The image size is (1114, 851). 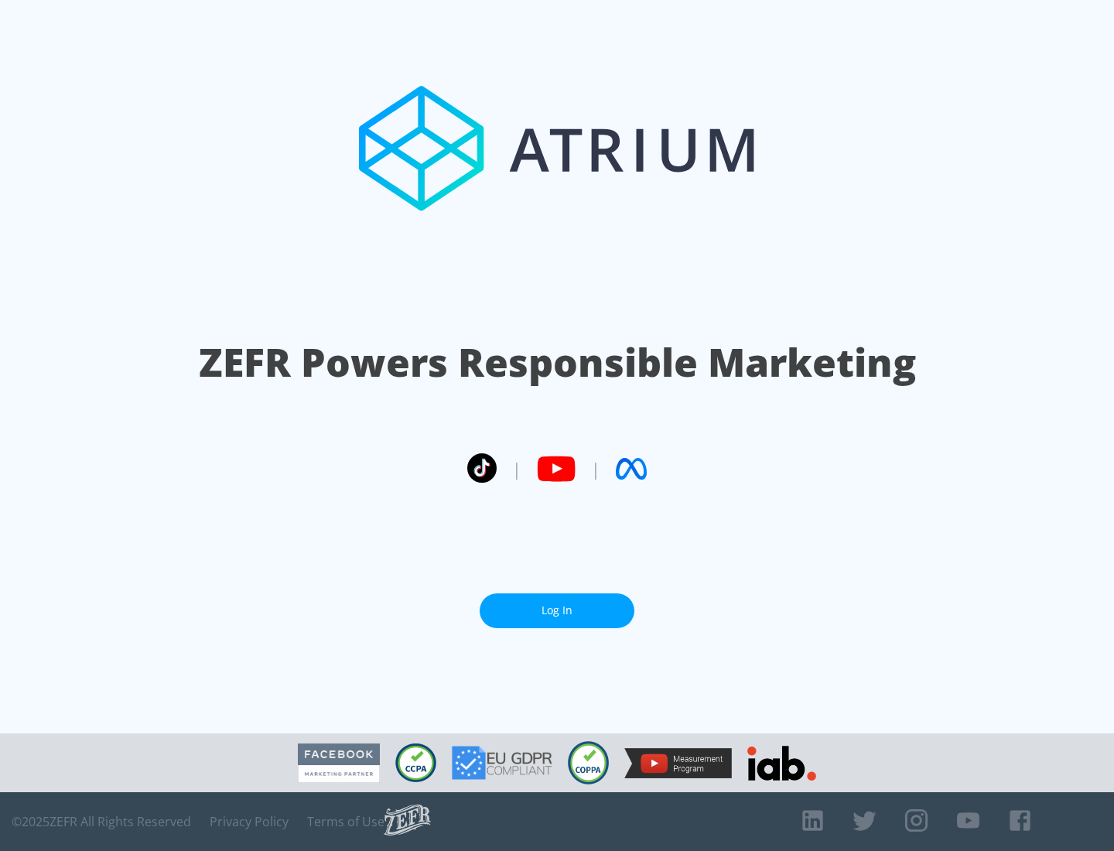 What do you see at coordinates (678, 763) in the screenshot?
I see `img: YouTube Measurement Program` at bounding box center [678, 763].